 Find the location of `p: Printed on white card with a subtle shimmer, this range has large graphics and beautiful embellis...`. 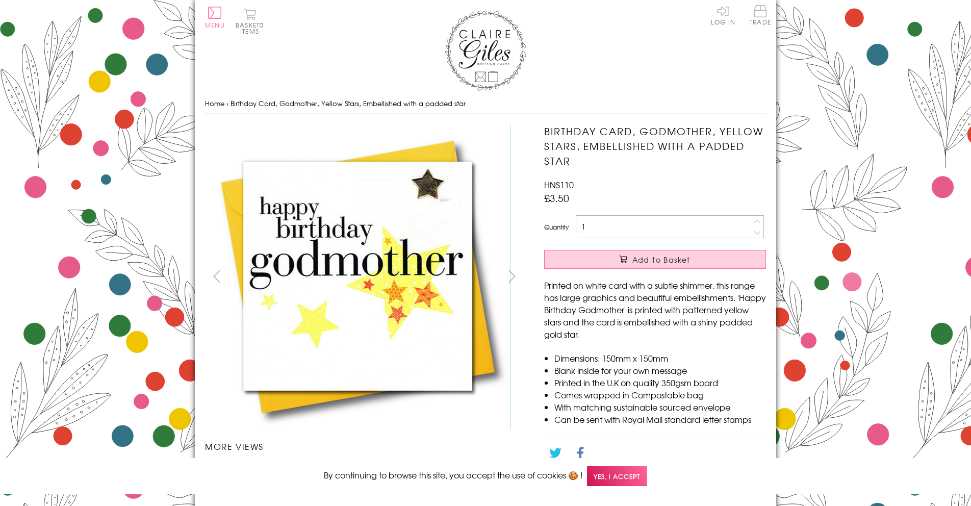

p: Printed on white card with a subtle shimmer, this range has large graphics and beautiful embellis... is located at coordinates (654, 309).